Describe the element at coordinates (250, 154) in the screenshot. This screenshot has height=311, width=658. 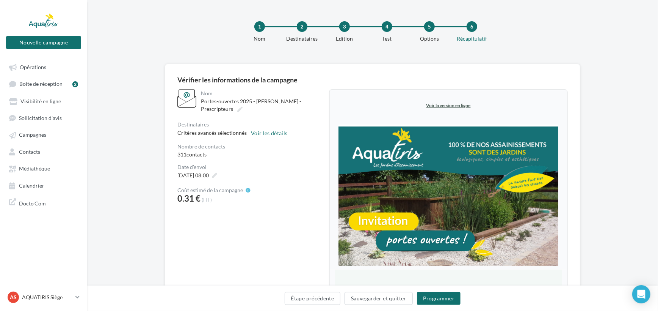
I see `div: 311` at that location.